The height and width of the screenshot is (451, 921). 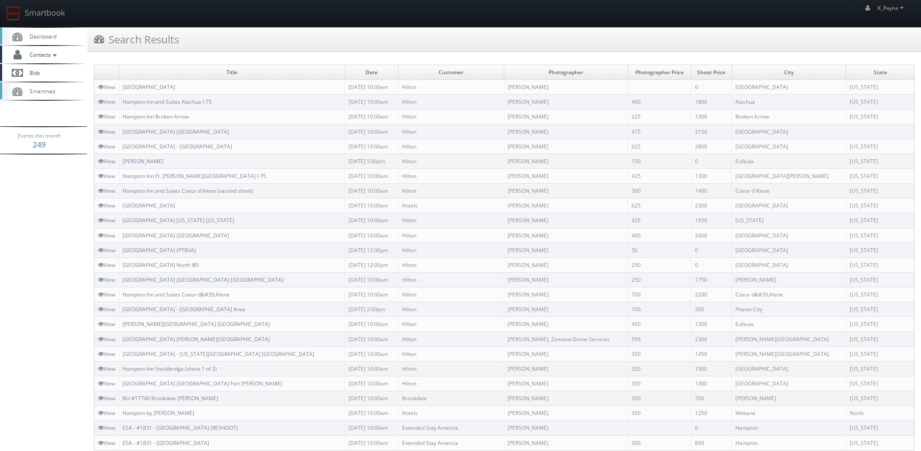 What do you see at coordinates (659, 339) in the screenshot?
I see `td: 599` at bounding box center [659, 339].